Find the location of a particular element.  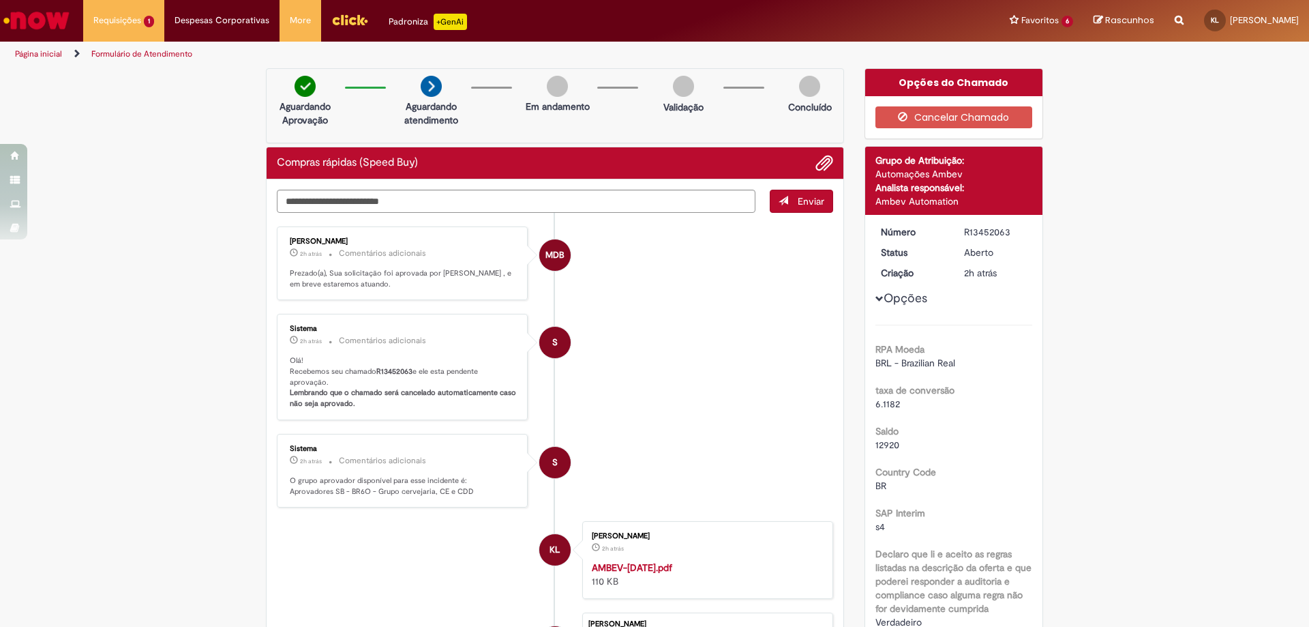

b: Lembrando que o chamado será cancelado automaticamente caso não seja aprovado. is located at coordinates (404, 398).